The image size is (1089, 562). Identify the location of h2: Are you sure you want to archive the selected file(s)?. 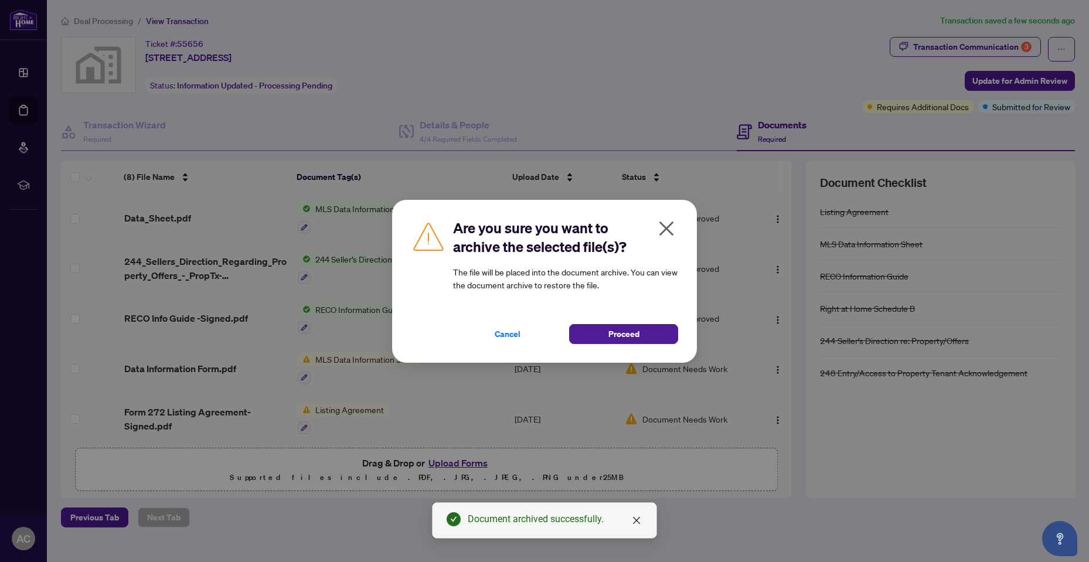
(565, 237).